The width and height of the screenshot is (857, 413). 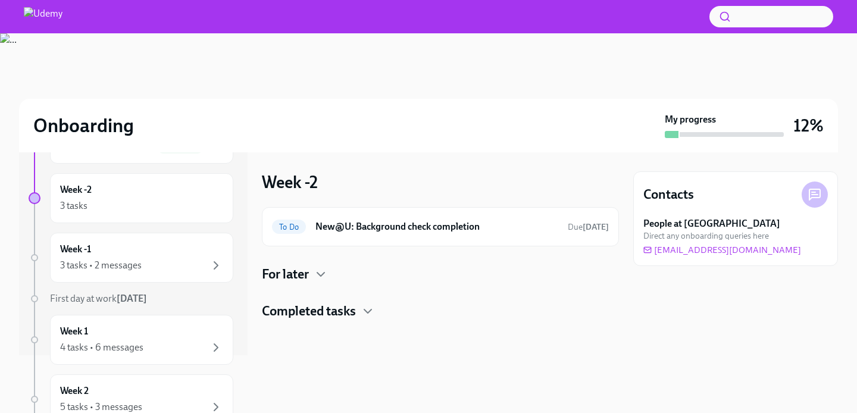 What do you see at coordinates (808, 126) in the screenshot?
I see `h3: 12%` at bounding box center [808, 126].